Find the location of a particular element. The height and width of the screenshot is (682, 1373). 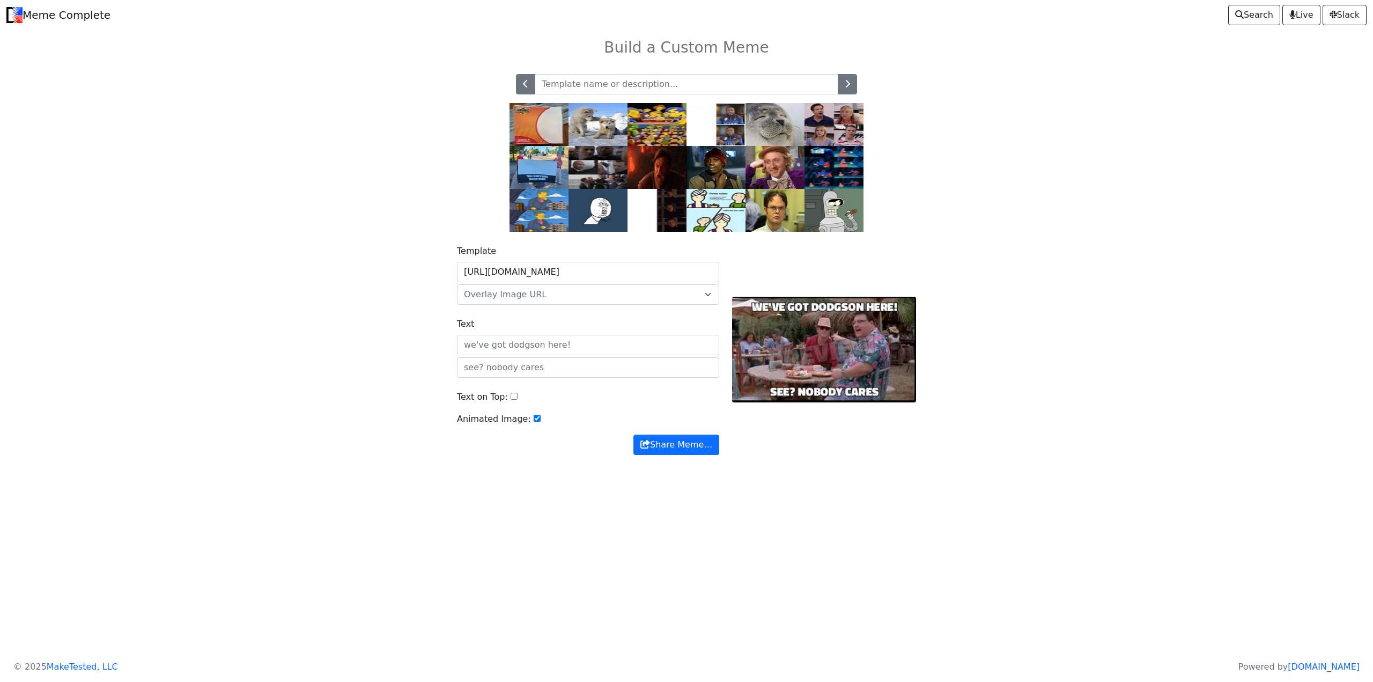

img: soa.jpg is located at coordinates (775, 124).